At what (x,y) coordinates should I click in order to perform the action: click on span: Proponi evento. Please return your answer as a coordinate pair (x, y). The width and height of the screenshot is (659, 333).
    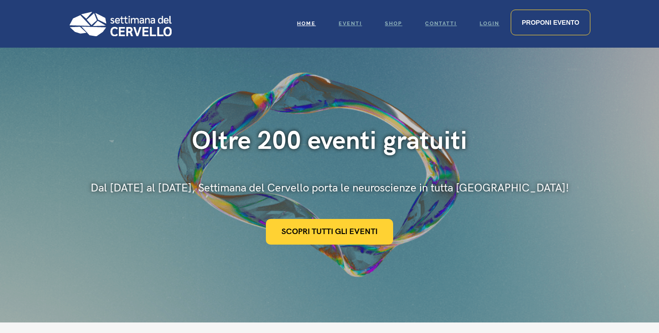
    Looking at the image, I should click on (551, 22).